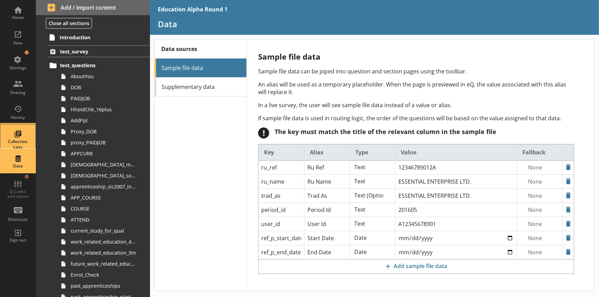  What do you see at coordinates (104, 264) in the screenshot?
I see `a: future_work_related_education_3m` at bounding box center [104, 264].